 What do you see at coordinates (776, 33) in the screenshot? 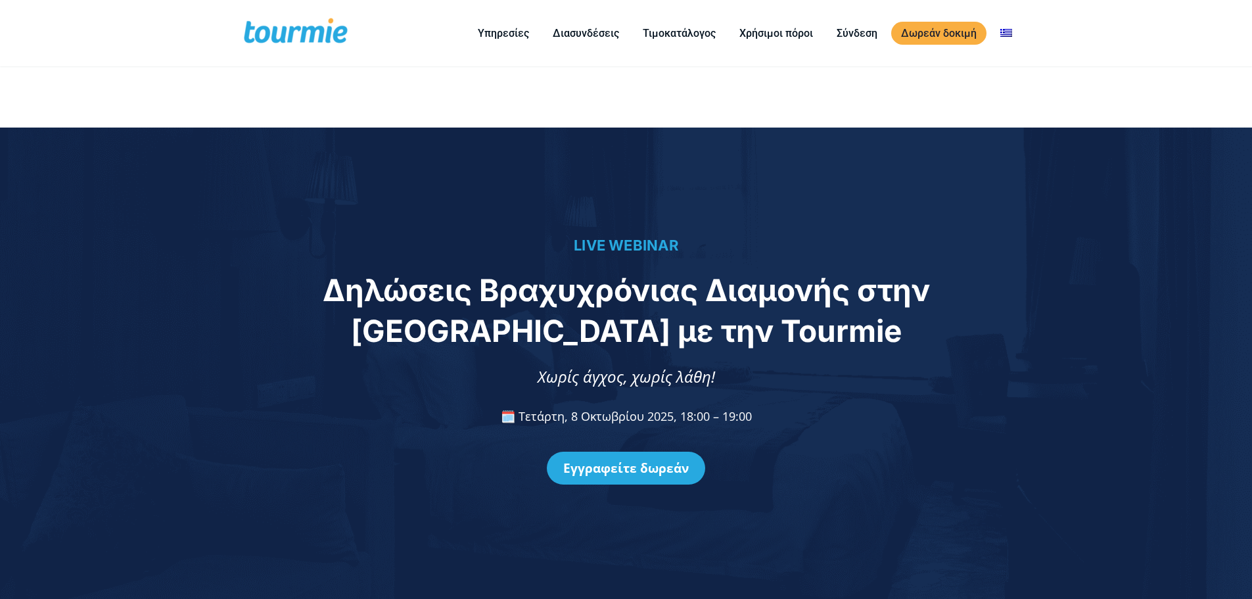
I see `a: Χρήσιμοι πόροι` at bounding box center [776, 33].